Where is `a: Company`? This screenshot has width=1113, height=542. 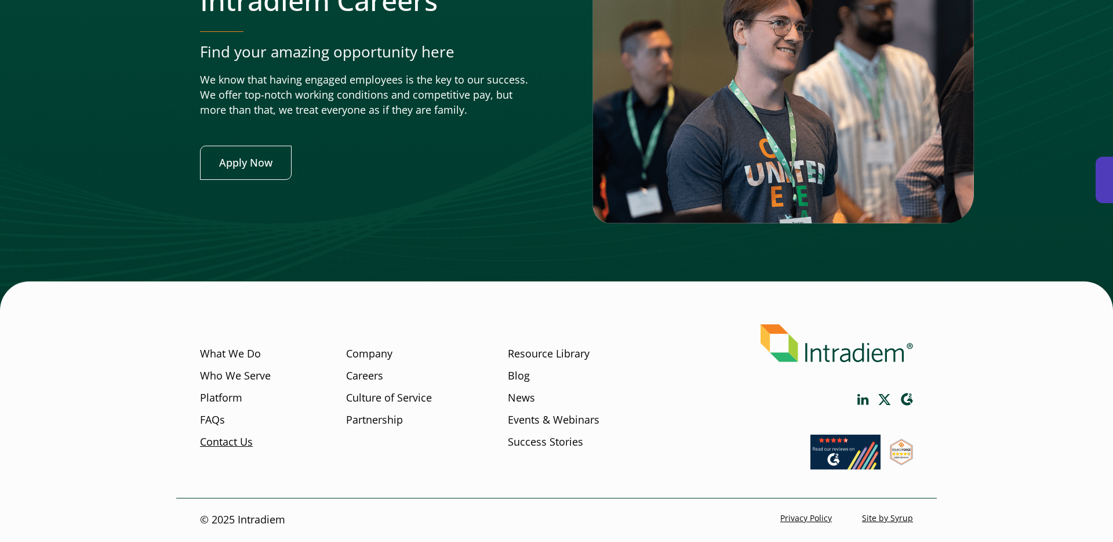
a: Company is located at coordinates (369, 354).